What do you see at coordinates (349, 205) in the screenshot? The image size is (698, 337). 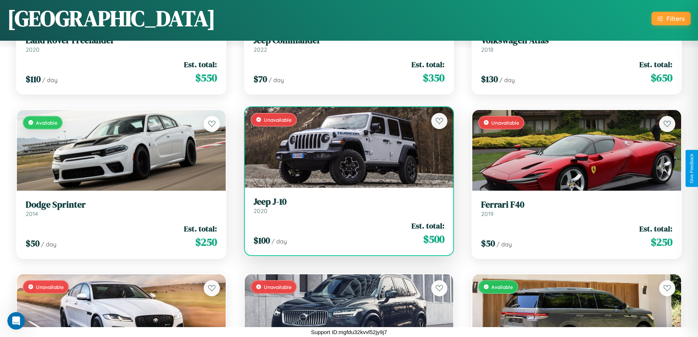 I see `a: Jeep J-102020` at bounding box center [349, 205].